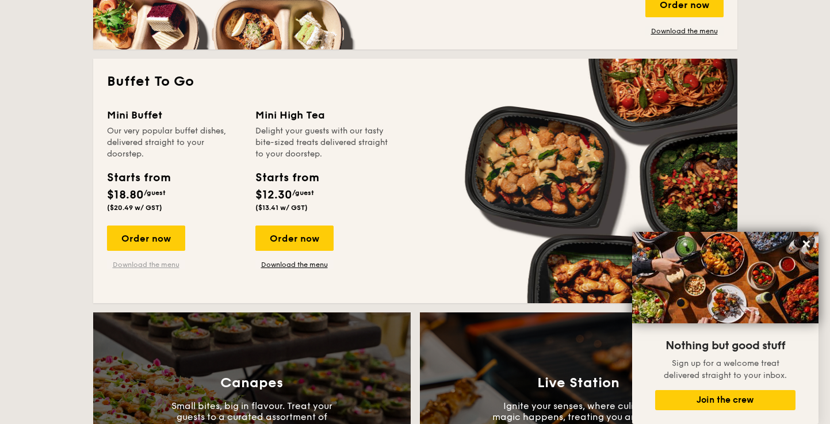 The height and width of the screenshot is (424, 830). What do you see at coordinates (725, 346) in the screenshot?
I see `span: Nothing but good stuff` at bounding box center [725, 346].